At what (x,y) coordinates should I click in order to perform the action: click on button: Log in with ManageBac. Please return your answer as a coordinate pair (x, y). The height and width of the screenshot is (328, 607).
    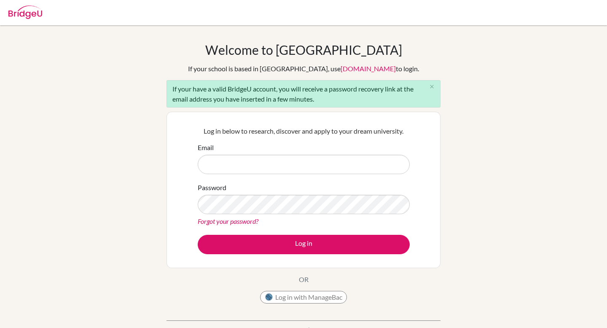
    Looking at the image, I should click on (304, 297).